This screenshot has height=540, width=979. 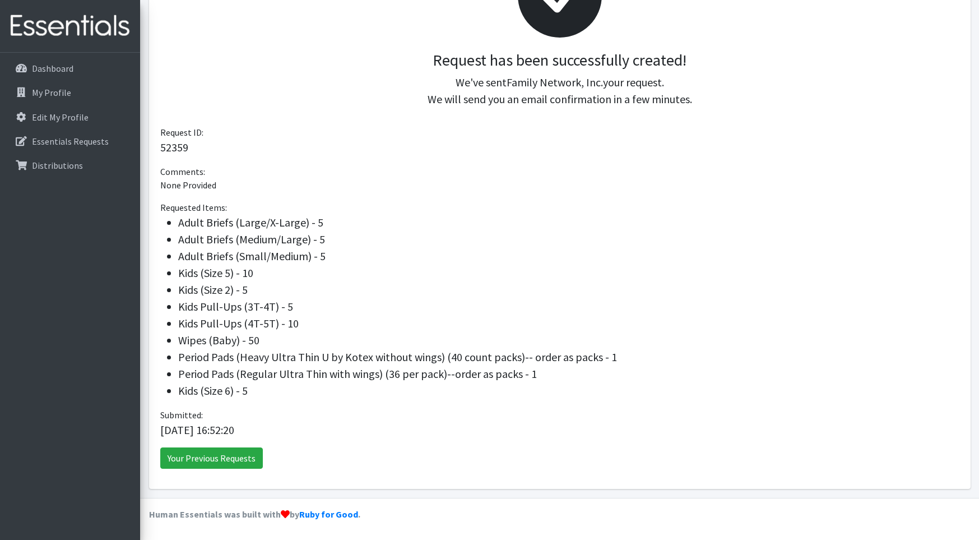 I want to click on li: Period Pads (Heavy Ultra Thin U by Kotex without wings) (40 count packs)-- order as packs - 1, so click(x=569, y=357).